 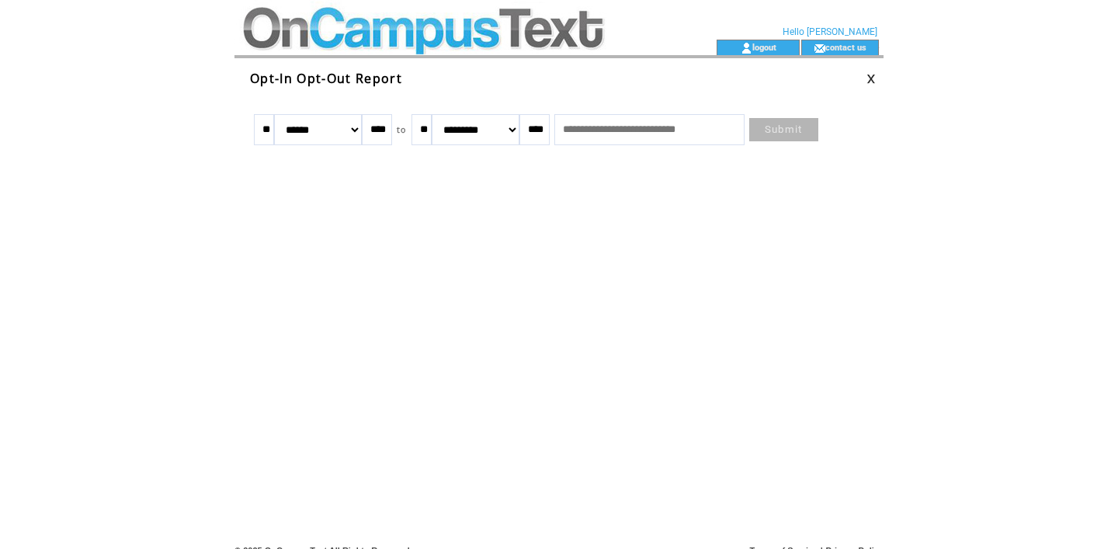 I want to click on a: logout, so click(x=764, y=47).